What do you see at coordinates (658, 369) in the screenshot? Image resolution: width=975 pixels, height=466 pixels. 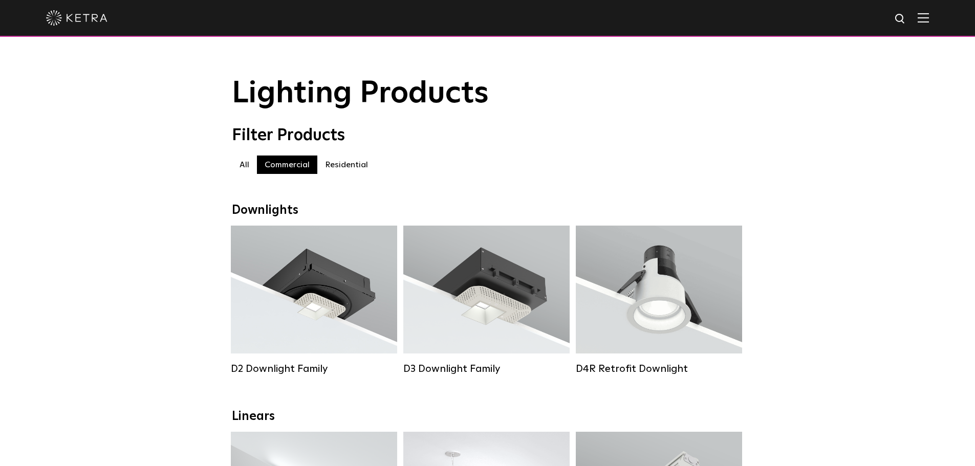 I see `div: D4R Retrofit Downlight` at bounding box center [658, 369].